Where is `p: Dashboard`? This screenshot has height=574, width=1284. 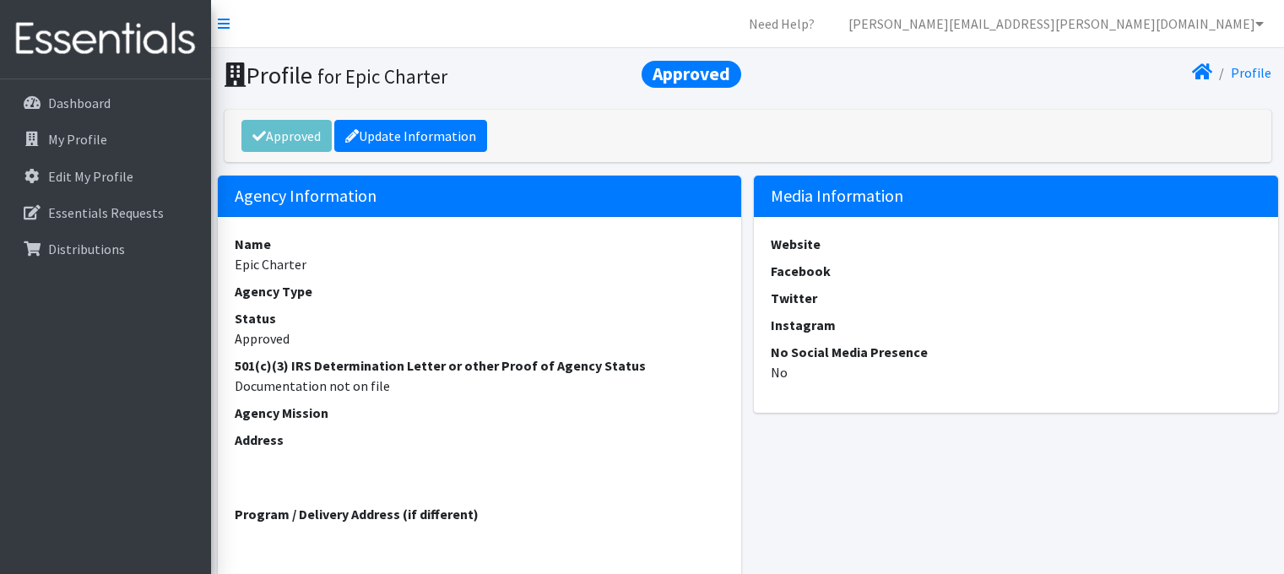
p: Dashboard is located at coordinates (79, 103).